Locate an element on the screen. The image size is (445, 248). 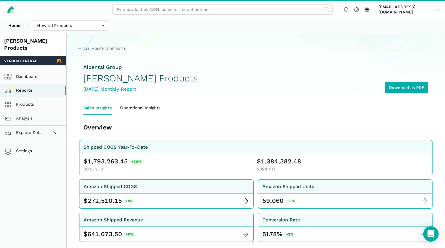
a: Amazon Shipped Units 59,060 +8% is located at coordinates (345, 194).